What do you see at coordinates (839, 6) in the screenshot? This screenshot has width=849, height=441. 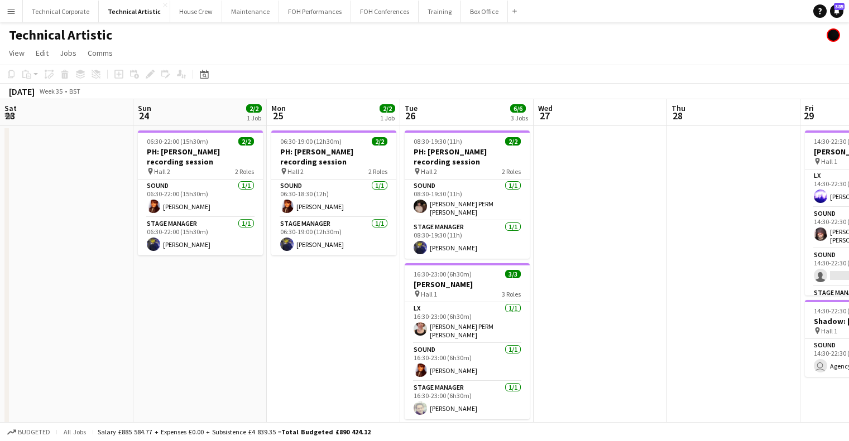 I see `span: 385` at bounding box center [839, 6].